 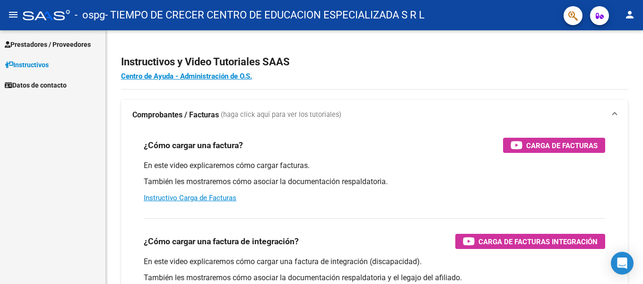 What do you see at coordinates (221, 241) in the screenshot?
I see `h3: ¿Cómo cargar una factura de integración?` at bounding box center [221, 241].